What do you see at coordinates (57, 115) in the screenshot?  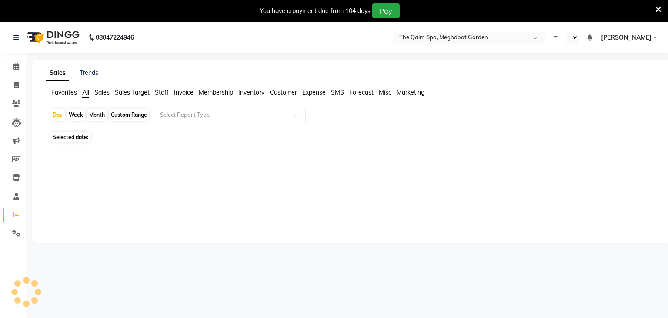 I see `div: Day` at bounding box center [57, 115].